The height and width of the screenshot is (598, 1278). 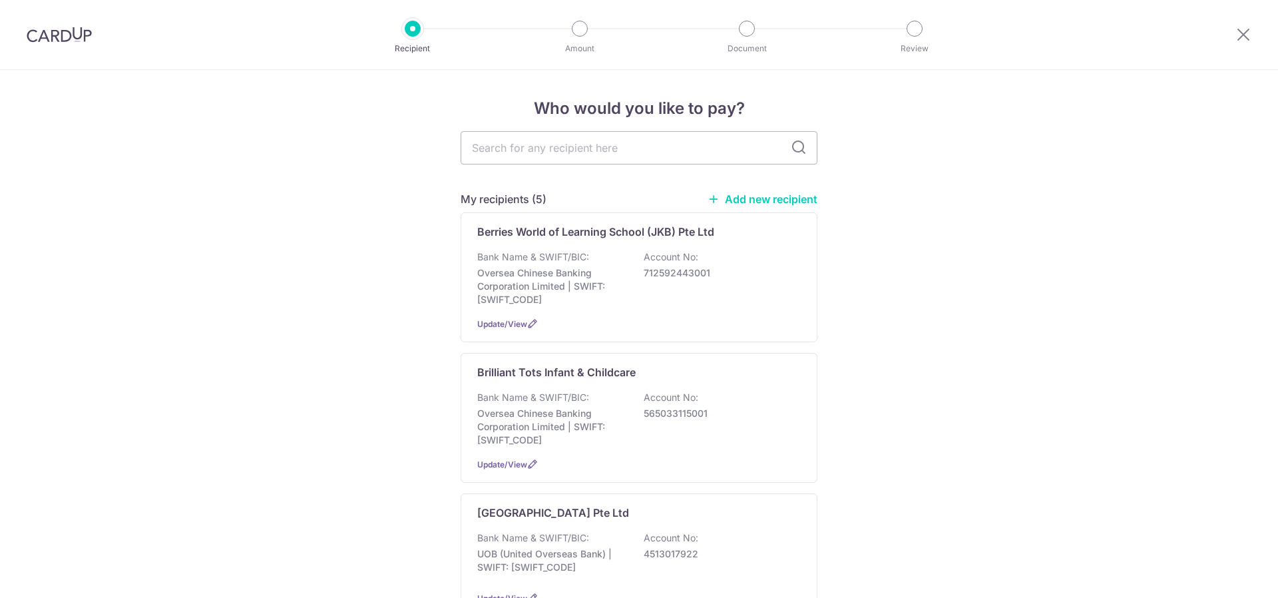 What do you see at coordinates (747, 49) in the screenshot?
I see `p: Document` at bounding box center [747, 49].